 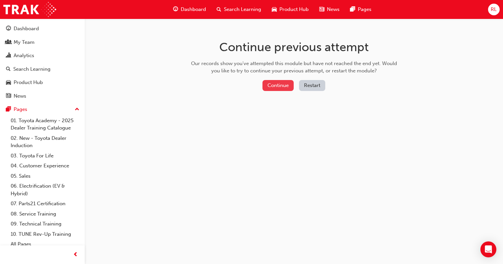 I want to click on span: Product Hub, so click(x=294, y=9).